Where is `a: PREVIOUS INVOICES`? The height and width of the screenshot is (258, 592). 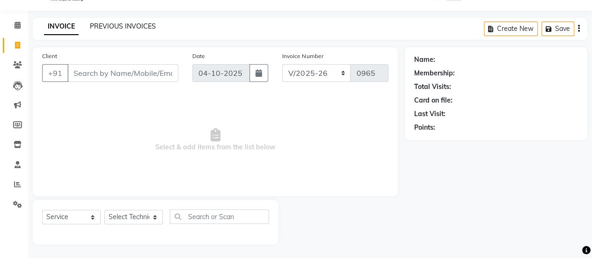
a: PREVIOUS INVOICES is located at coordinates (123, 26).